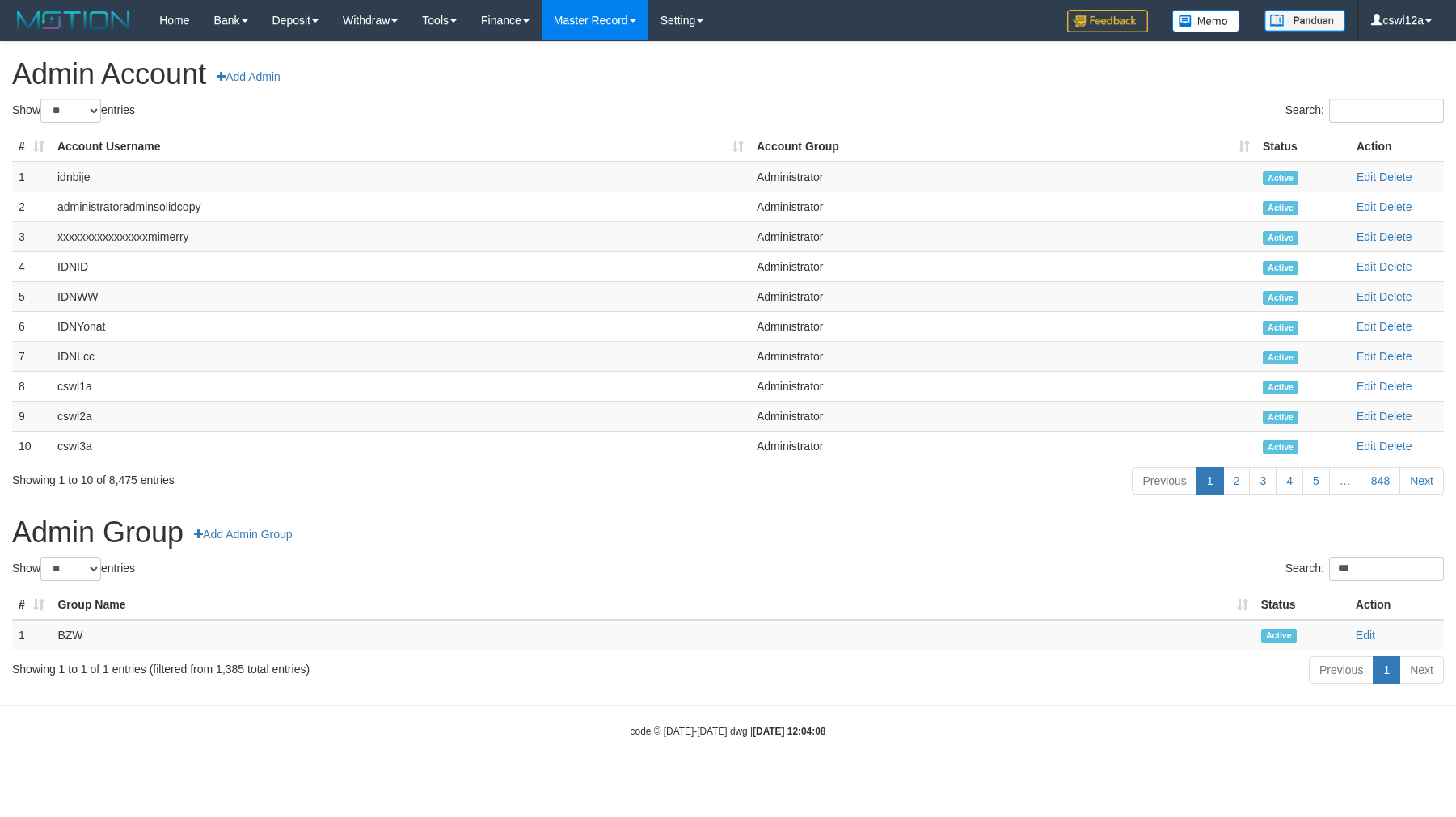 The image size is (1456, 817). What do you see at coordinates (32, 207) in the screenshot?
I see `td: 2` at bounding box center [32, 207].